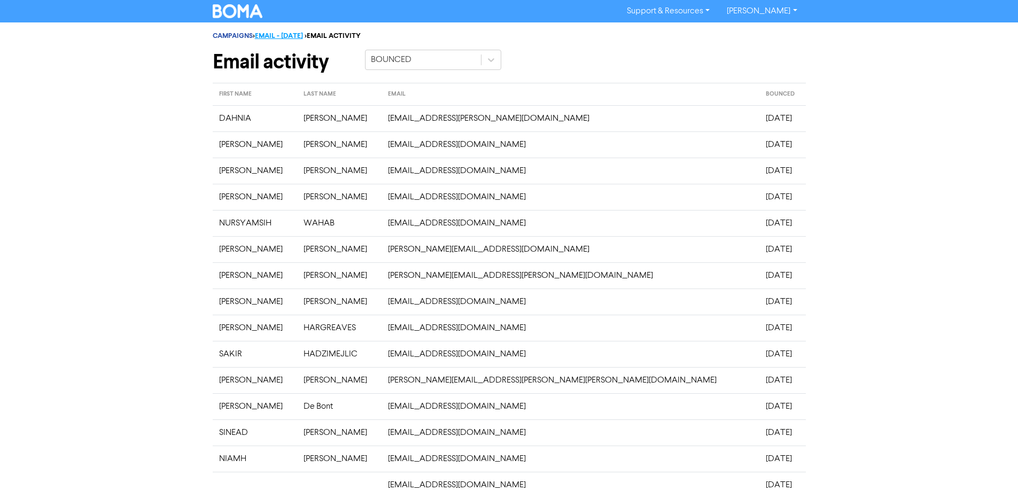  Describe the element at coordinates (255, 223) in the screenshot. I see `td: NURSYAMSIH` at that location.